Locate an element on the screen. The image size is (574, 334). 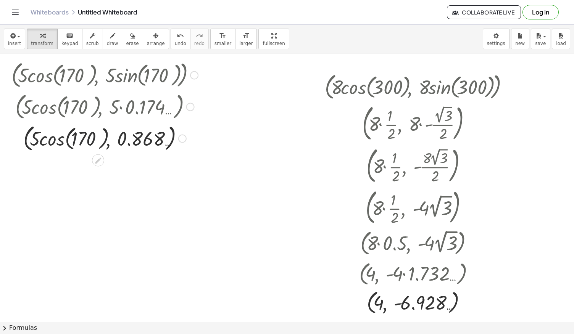
div: Edit math is located at coordinates (98, 161).